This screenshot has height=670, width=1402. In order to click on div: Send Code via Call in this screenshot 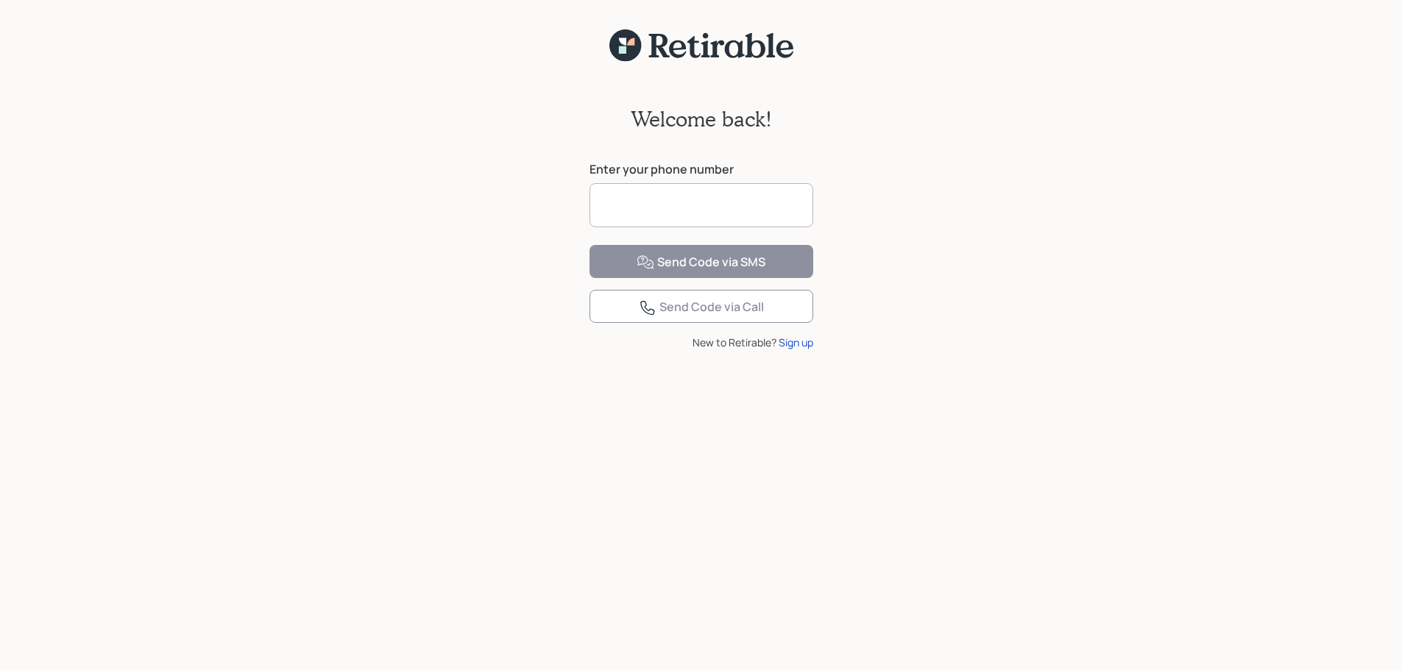, I will do `click(701, 308)`.